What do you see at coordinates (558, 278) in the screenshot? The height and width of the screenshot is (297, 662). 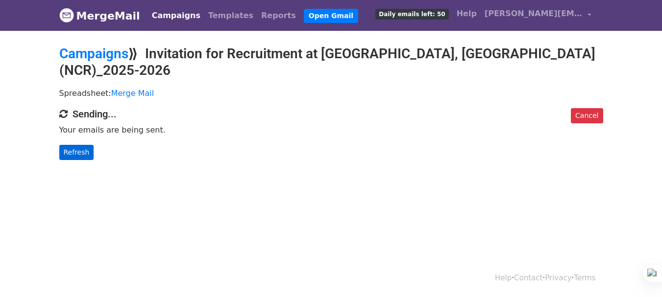 I see `a: Privacy` at bounding box center [558, 278].